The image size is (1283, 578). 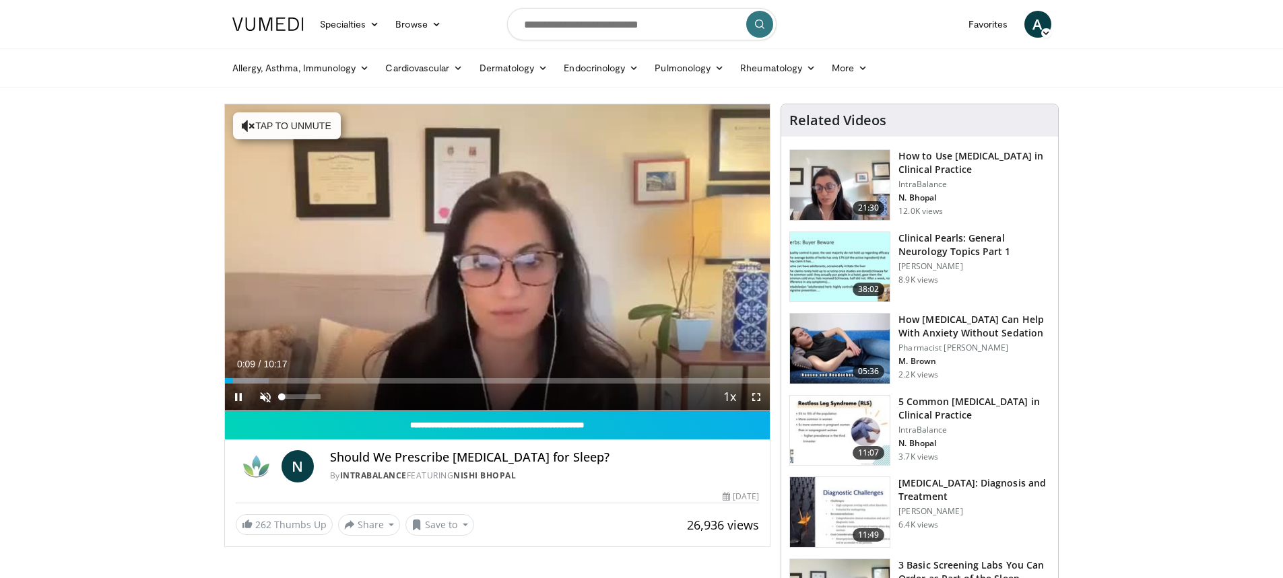 I want to click on span: 262, so click(x=263, y=525).